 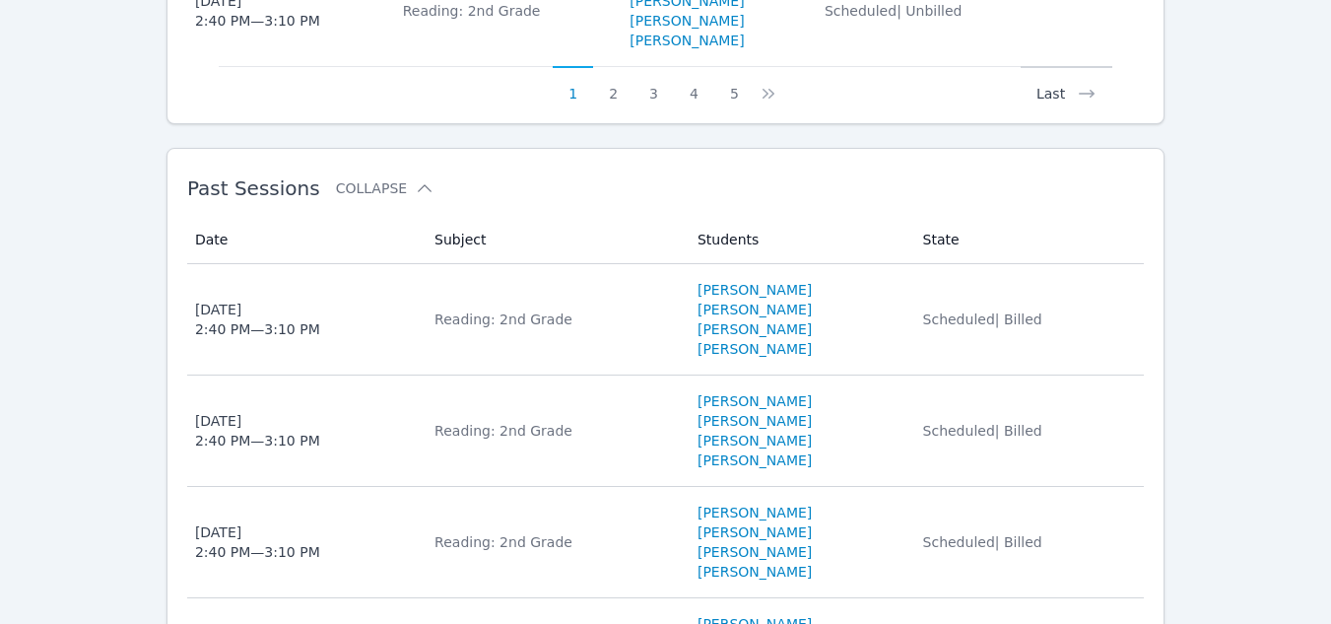 What do you see at coordinates (554, 239) in the screenshot?
I see `th: Subject` at bounding box center [554, 239].